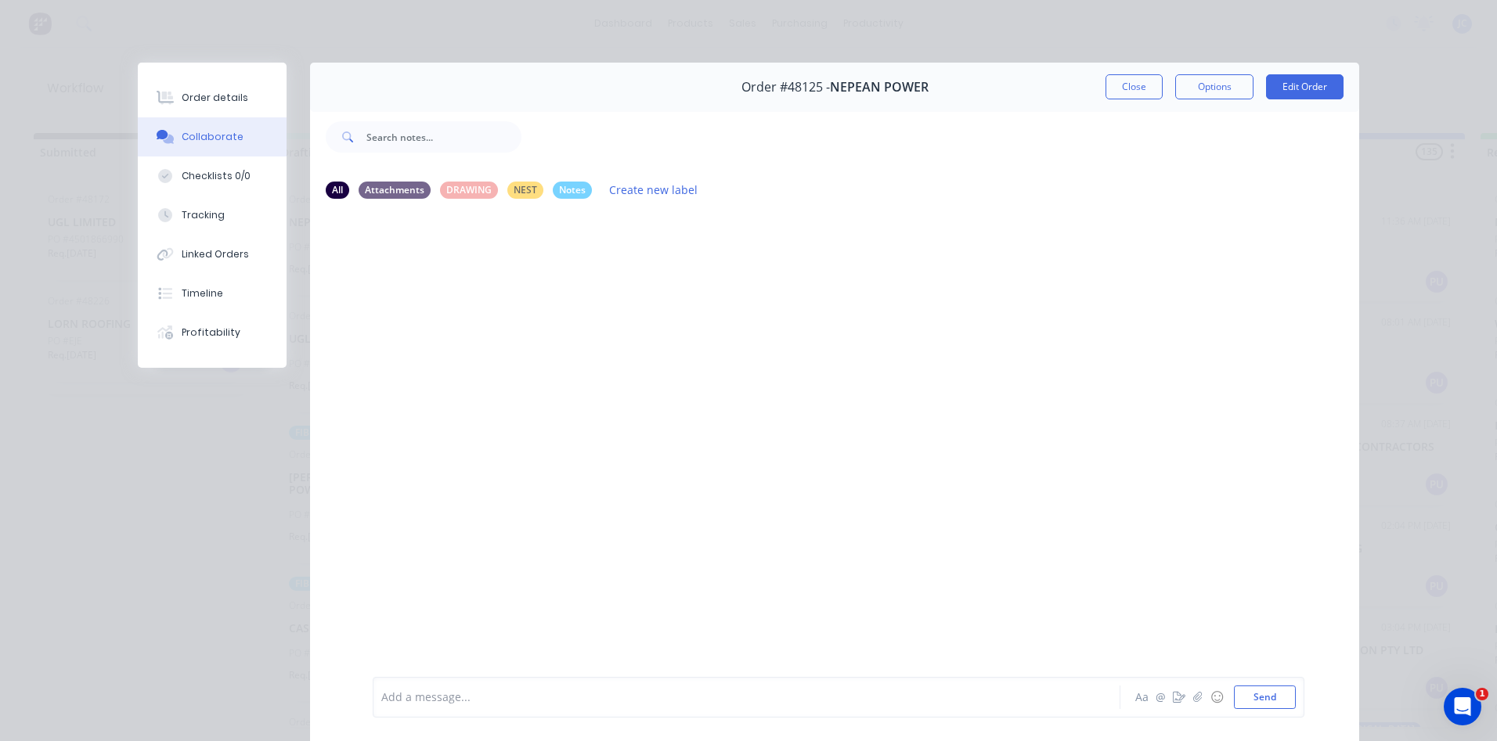 The height and width of the screenshot is (741, 1497). What do you see at coordinates (212, 294) in the screenshot?
I see `button: Timeline` at bounding box center [212, 294].